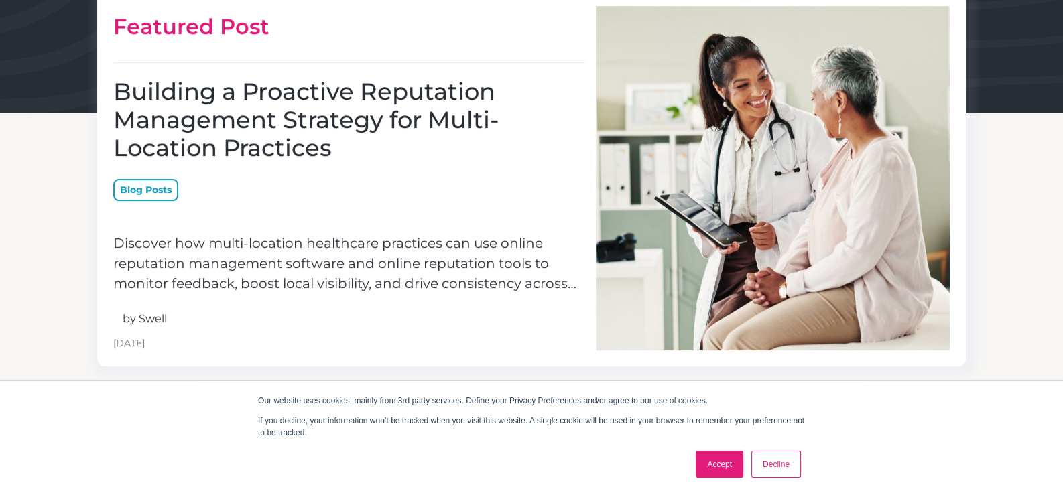  Describe the element at coordinates (191, 27) in the screenshot. I see `h4: Featured Post` at that location.